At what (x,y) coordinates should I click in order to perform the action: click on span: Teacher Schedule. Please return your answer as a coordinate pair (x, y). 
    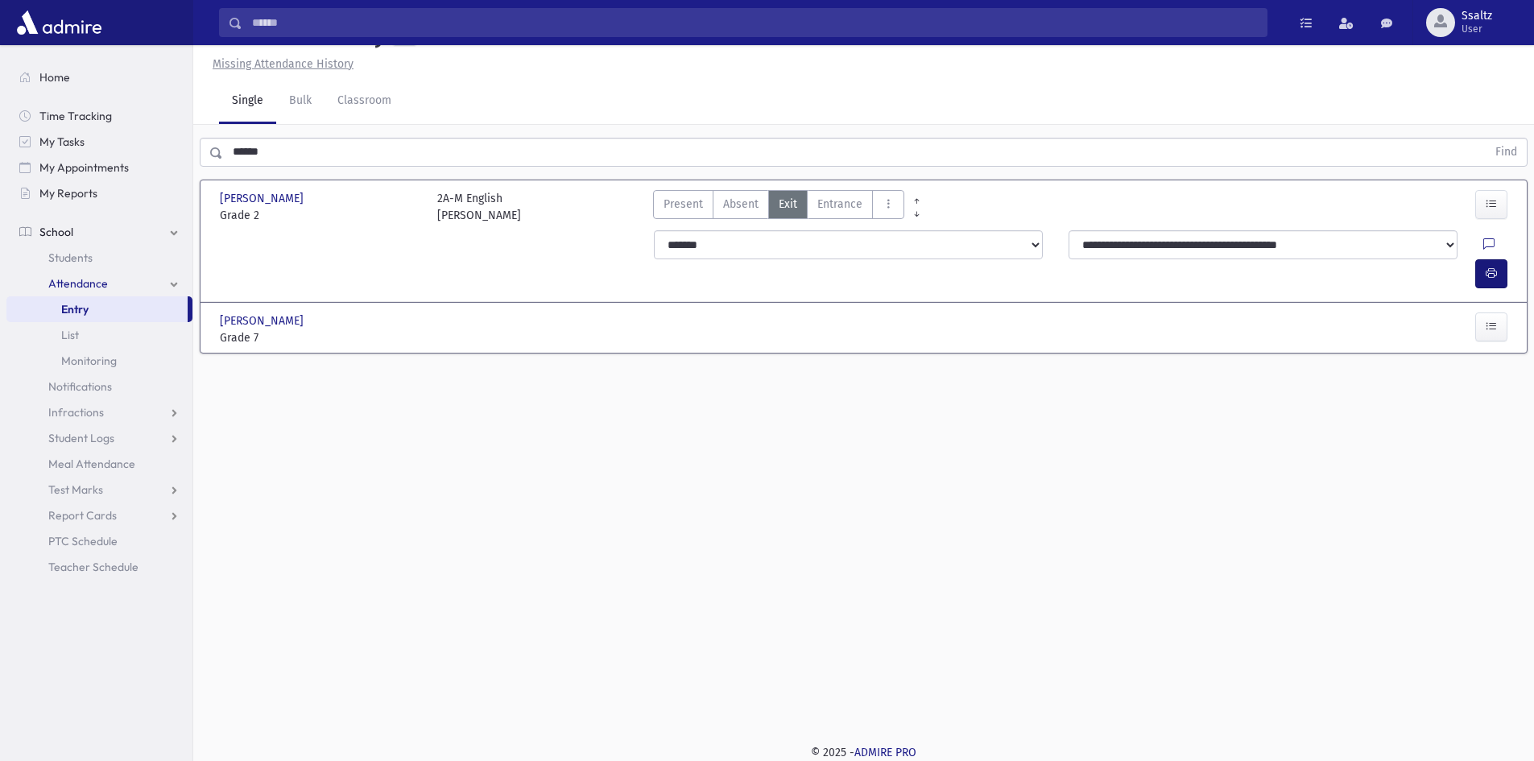
    Looking at the image, I should click on (93, 567).